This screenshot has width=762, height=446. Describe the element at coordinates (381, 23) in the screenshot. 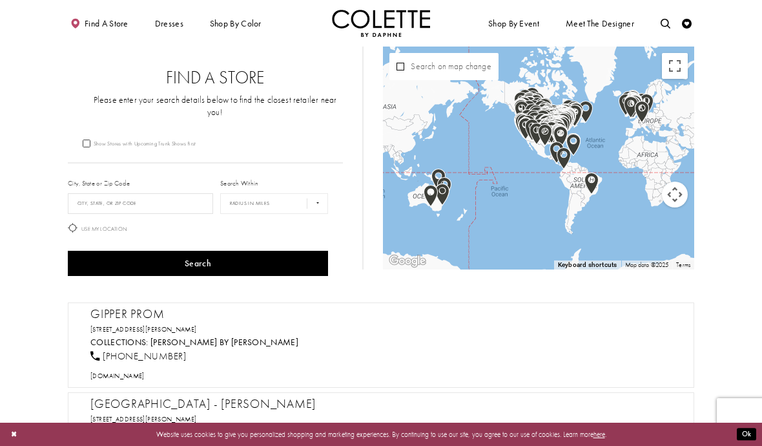

I see `img: Colette by Daphne` at that location.